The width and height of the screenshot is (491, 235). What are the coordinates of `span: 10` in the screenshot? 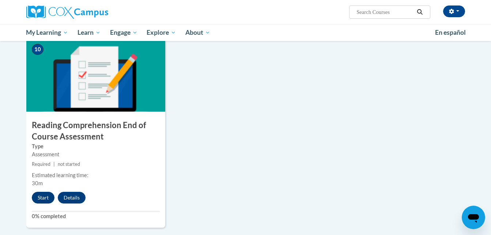 It's located at (38, 49).